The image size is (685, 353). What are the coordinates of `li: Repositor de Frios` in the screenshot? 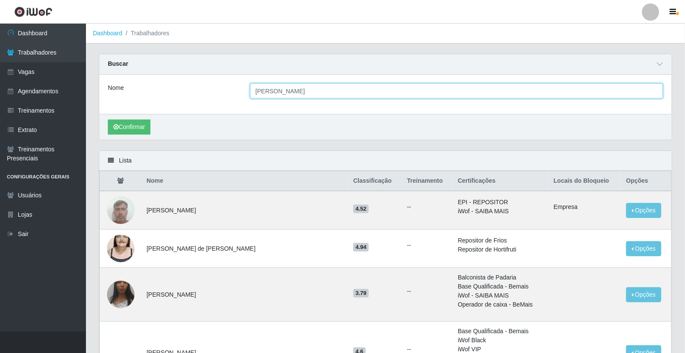 It's located at (500, 240).